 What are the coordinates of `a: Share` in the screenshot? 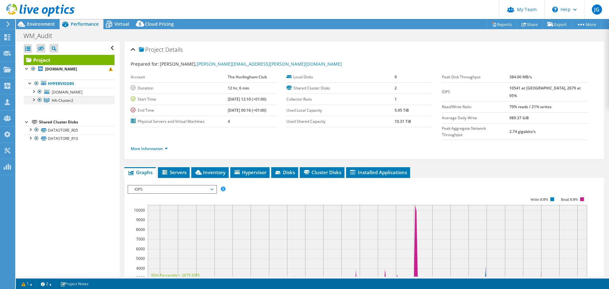 It's located at (530, 24).